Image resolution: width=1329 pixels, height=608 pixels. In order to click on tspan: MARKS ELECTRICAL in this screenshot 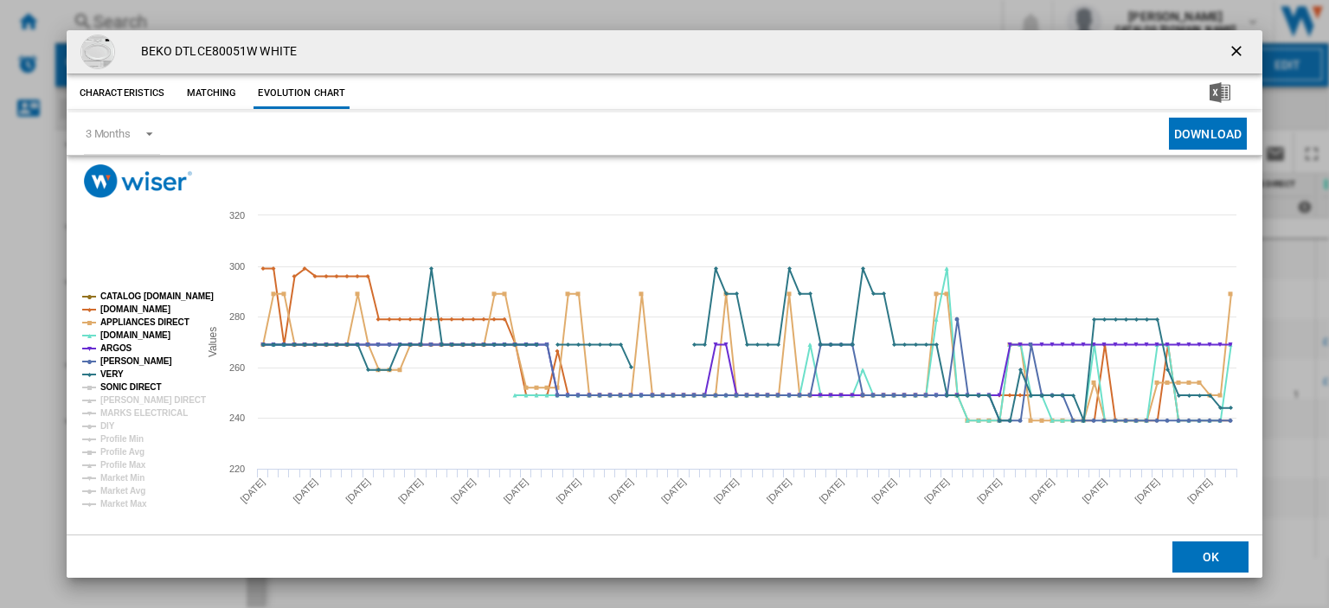, I will do `click(144, 413)`.